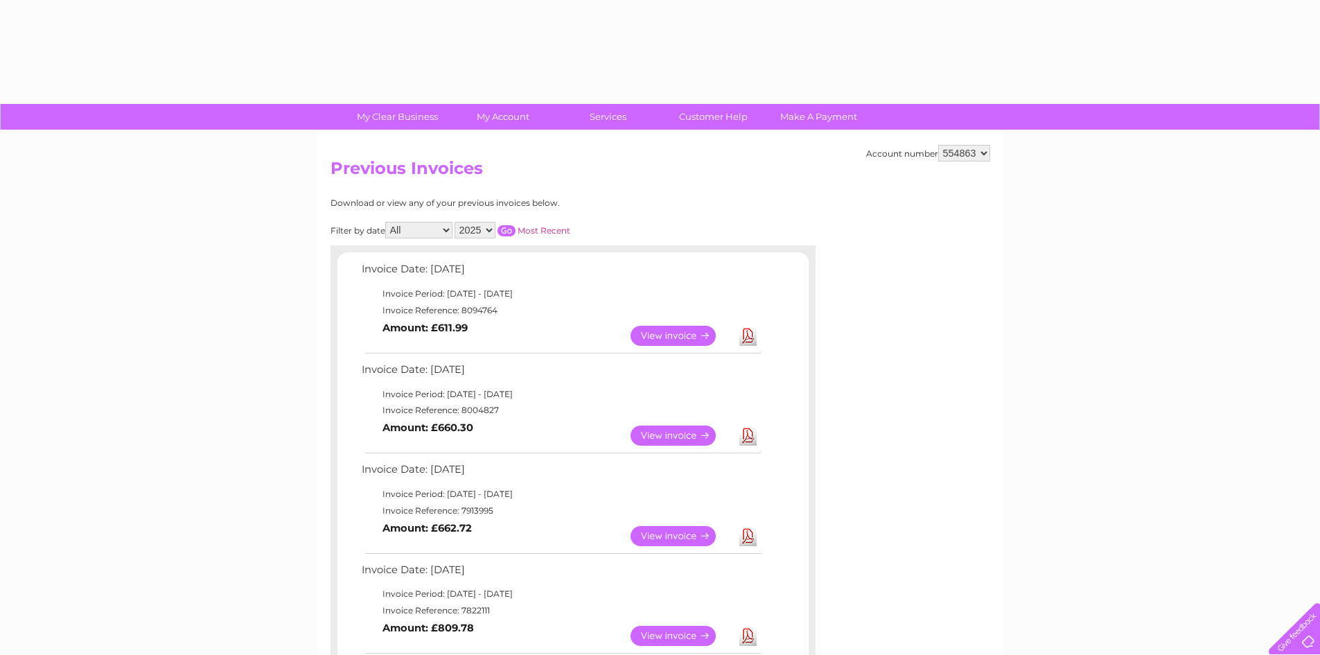  I want to click on b: Amount: £611.99, so click(425, 328).